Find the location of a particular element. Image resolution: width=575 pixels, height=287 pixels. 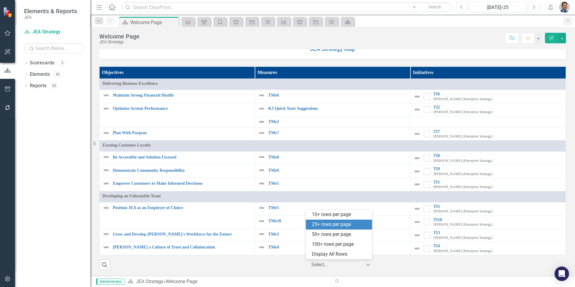

span: Earning Customer Loyalty is located at coordinates (332, 145).